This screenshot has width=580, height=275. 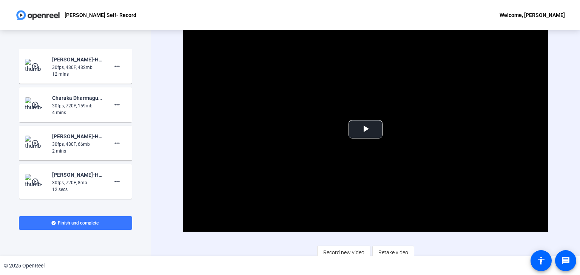 I want to click on img: OpenReel logo, so click(x=38, y=15).